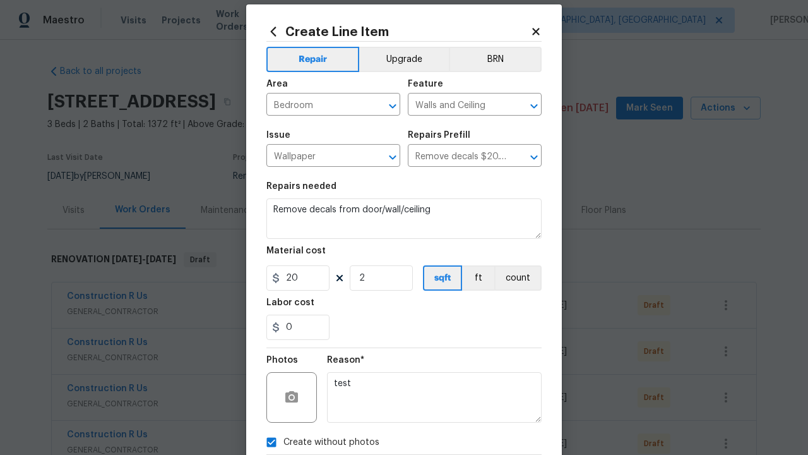 This screenshot has width=808, height=455. Describe the element at coordinates (426, 84) in the screenshot. I see `h5: Feature` at that location.